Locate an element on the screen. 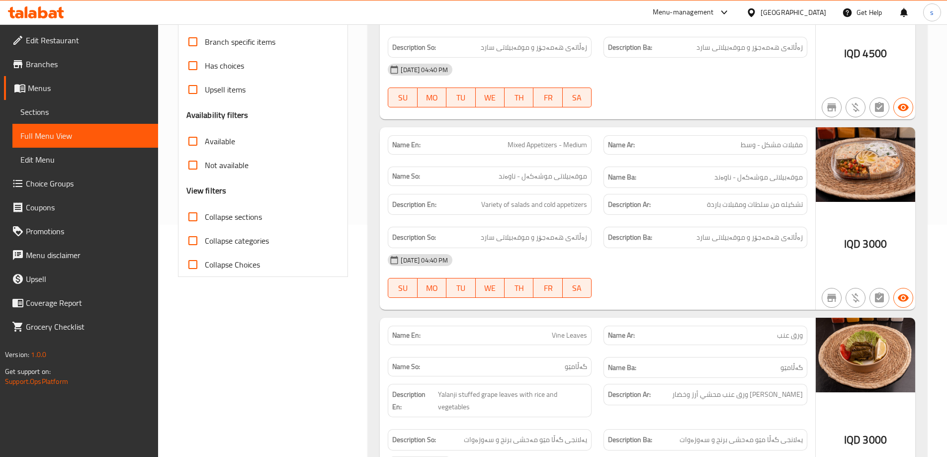  span: Branch specific items is located at coordinates (240, 42).